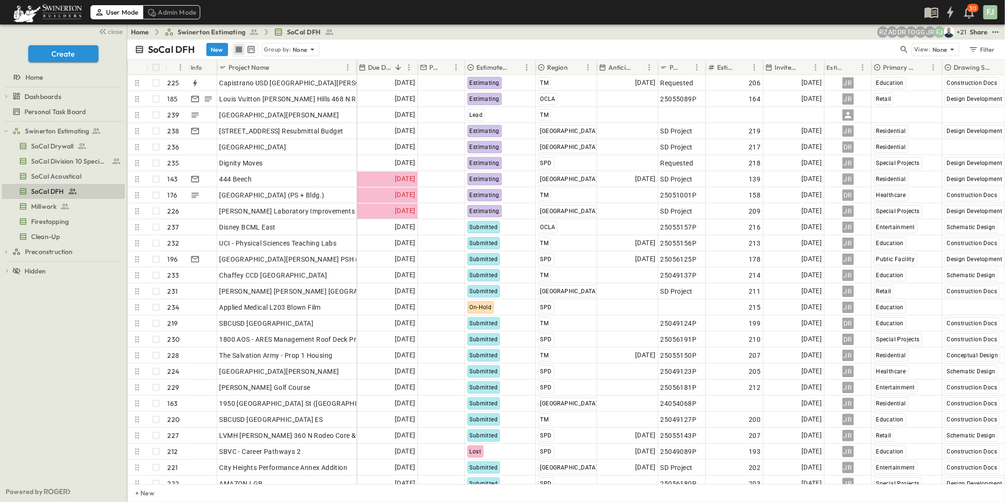  What do you see at coordinates (754, 243) in the screenshot?
I see `span: 213` at bounding box center [754, 243].